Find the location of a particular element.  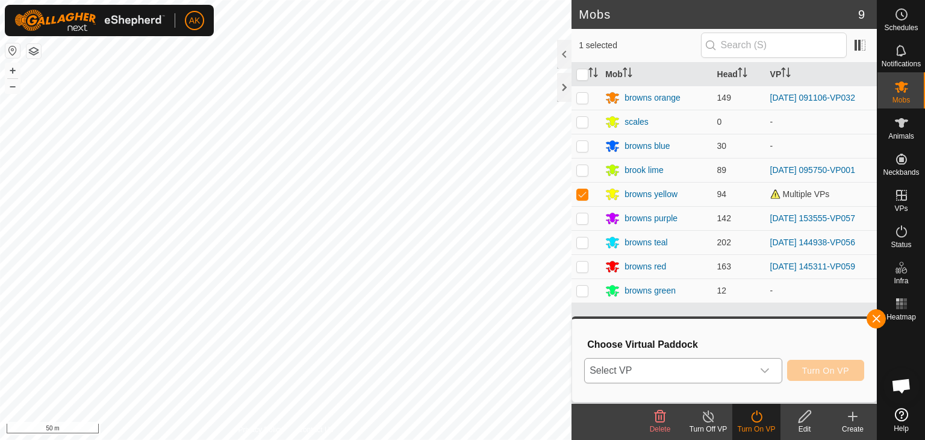

div: Create is located at coordinates (853, 429).